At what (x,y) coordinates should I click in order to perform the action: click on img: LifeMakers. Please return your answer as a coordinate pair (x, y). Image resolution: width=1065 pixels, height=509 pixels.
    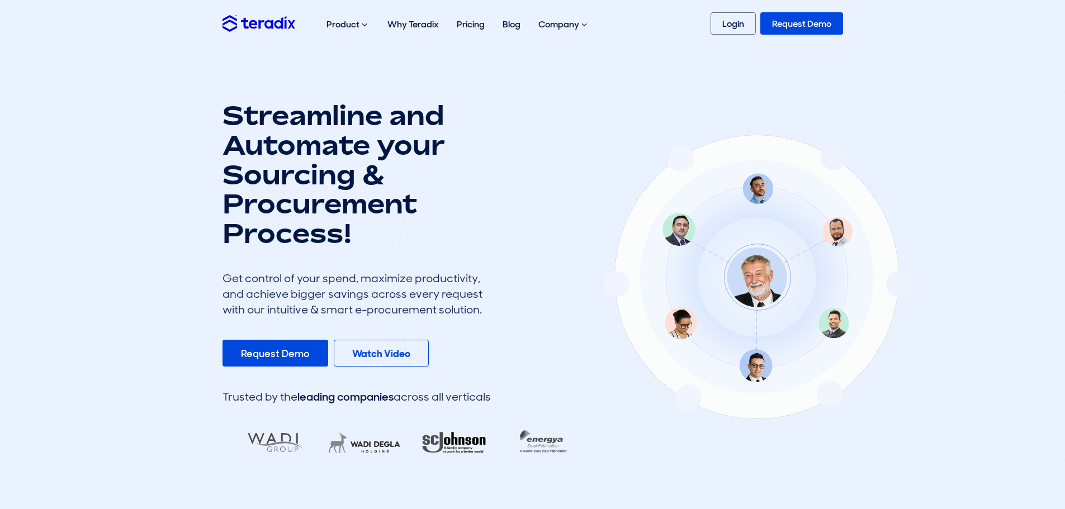
    Looking at the image, I should click on (360, 443).